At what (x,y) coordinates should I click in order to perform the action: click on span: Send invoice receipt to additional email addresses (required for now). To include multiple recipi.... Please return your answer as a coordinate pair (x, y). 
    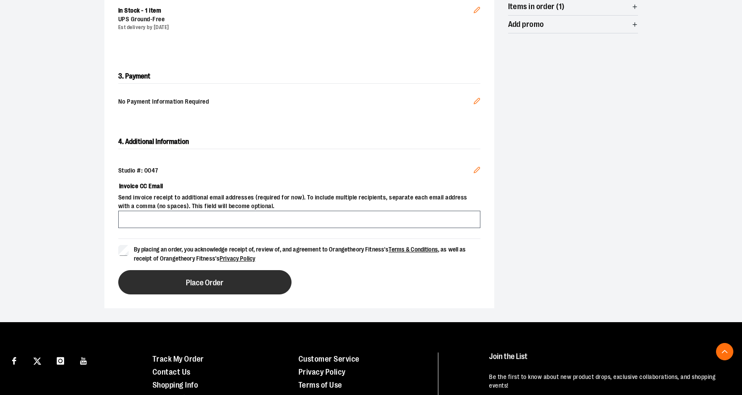
    Looking at the image, I should click on (299, 202).